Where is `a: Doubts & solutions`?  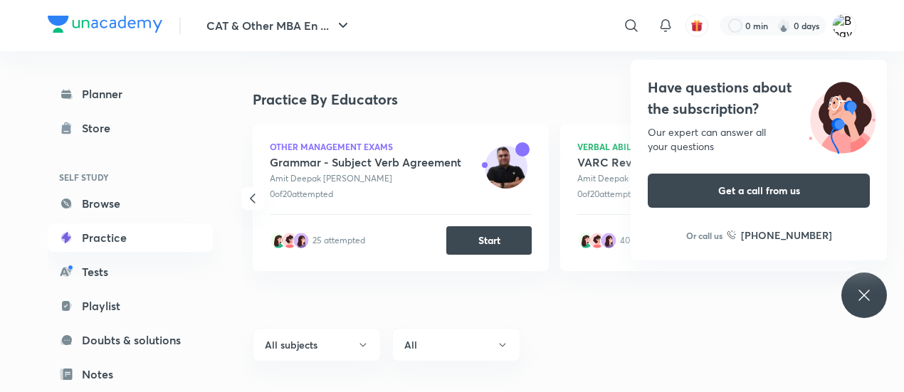
a: Doubts & solutions is located at coordinates (130, 340).